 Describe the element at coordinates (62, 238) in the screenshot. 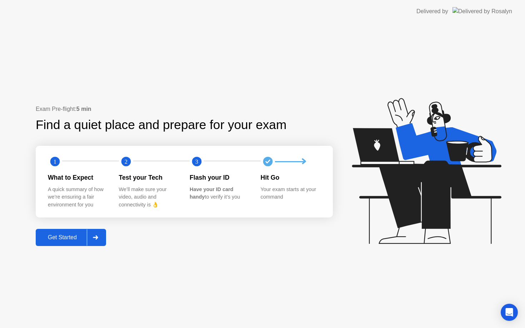

I see `div: Get Started` at that location.